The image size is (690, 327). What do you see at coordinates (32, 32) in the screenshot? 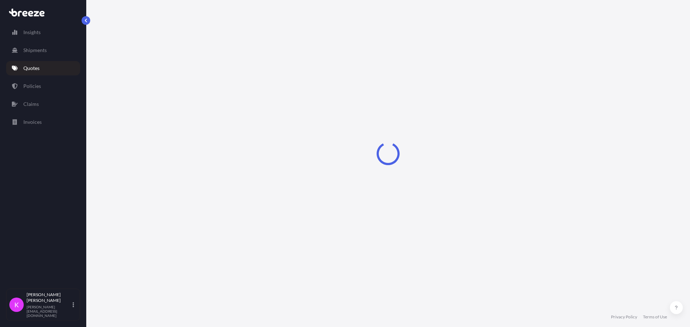
I see `p: Insights` at bounding box center [32, 32].